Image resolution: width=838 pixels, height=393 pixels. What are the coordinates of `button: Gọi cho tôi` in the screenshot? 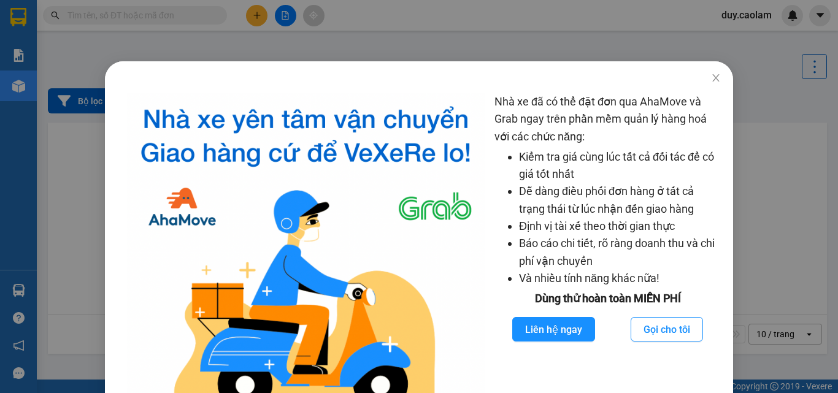 It's located at (667, 329).